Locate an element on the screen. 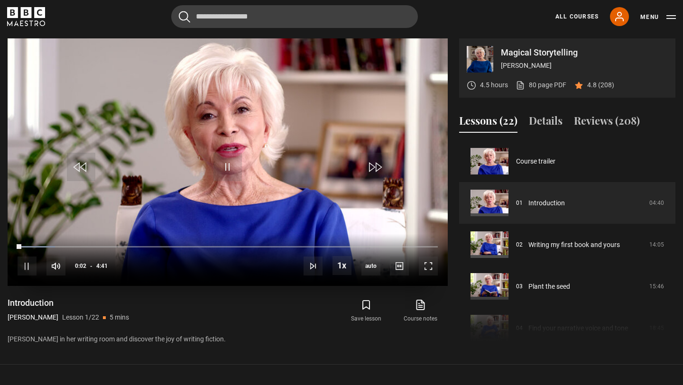  button: Toggle navigation is located at coordinates (658, 17).